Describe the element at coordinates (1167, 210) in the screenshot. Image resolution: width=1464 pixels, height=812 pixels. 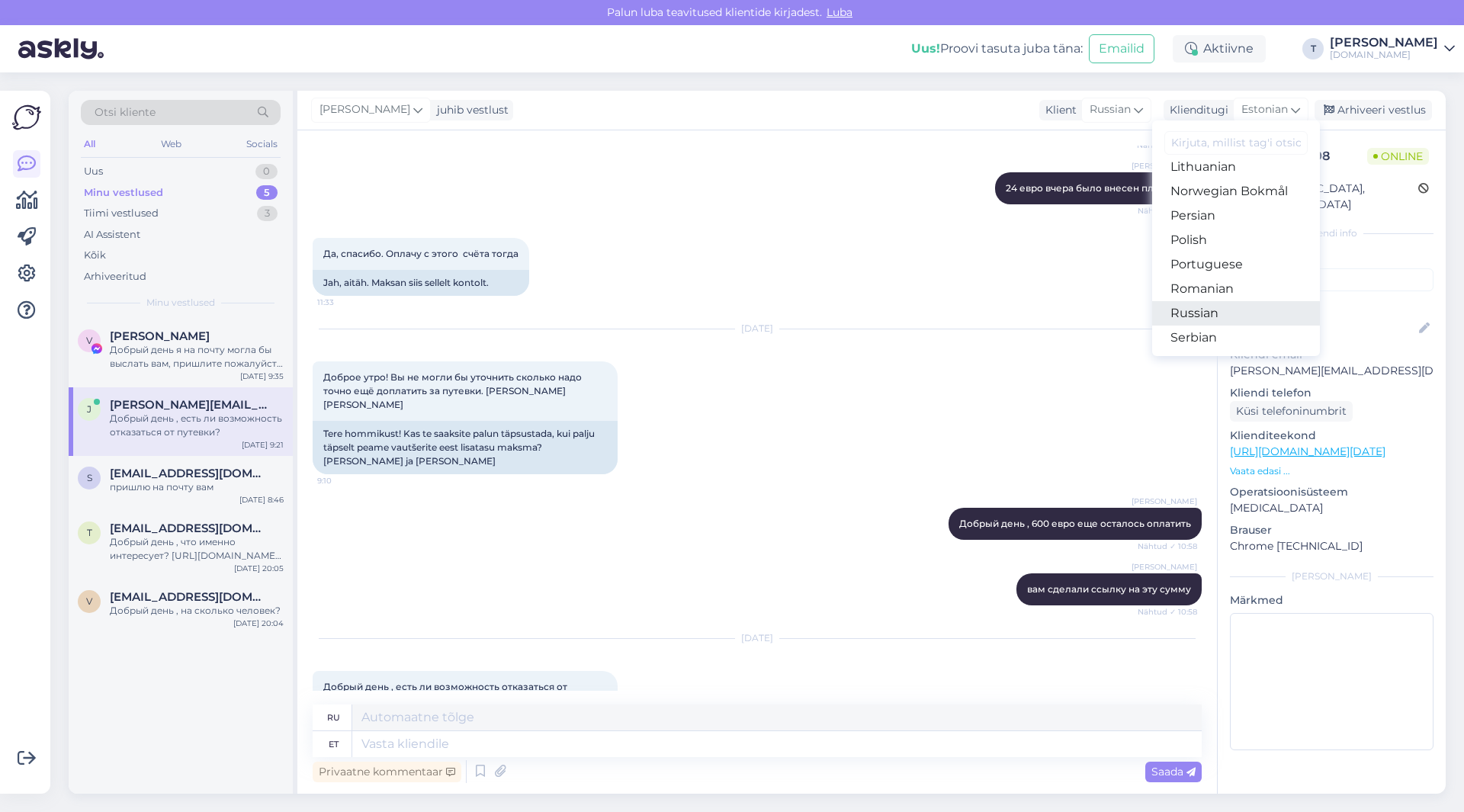
I see `span: Nähtud ✓ 10:57` at that location.